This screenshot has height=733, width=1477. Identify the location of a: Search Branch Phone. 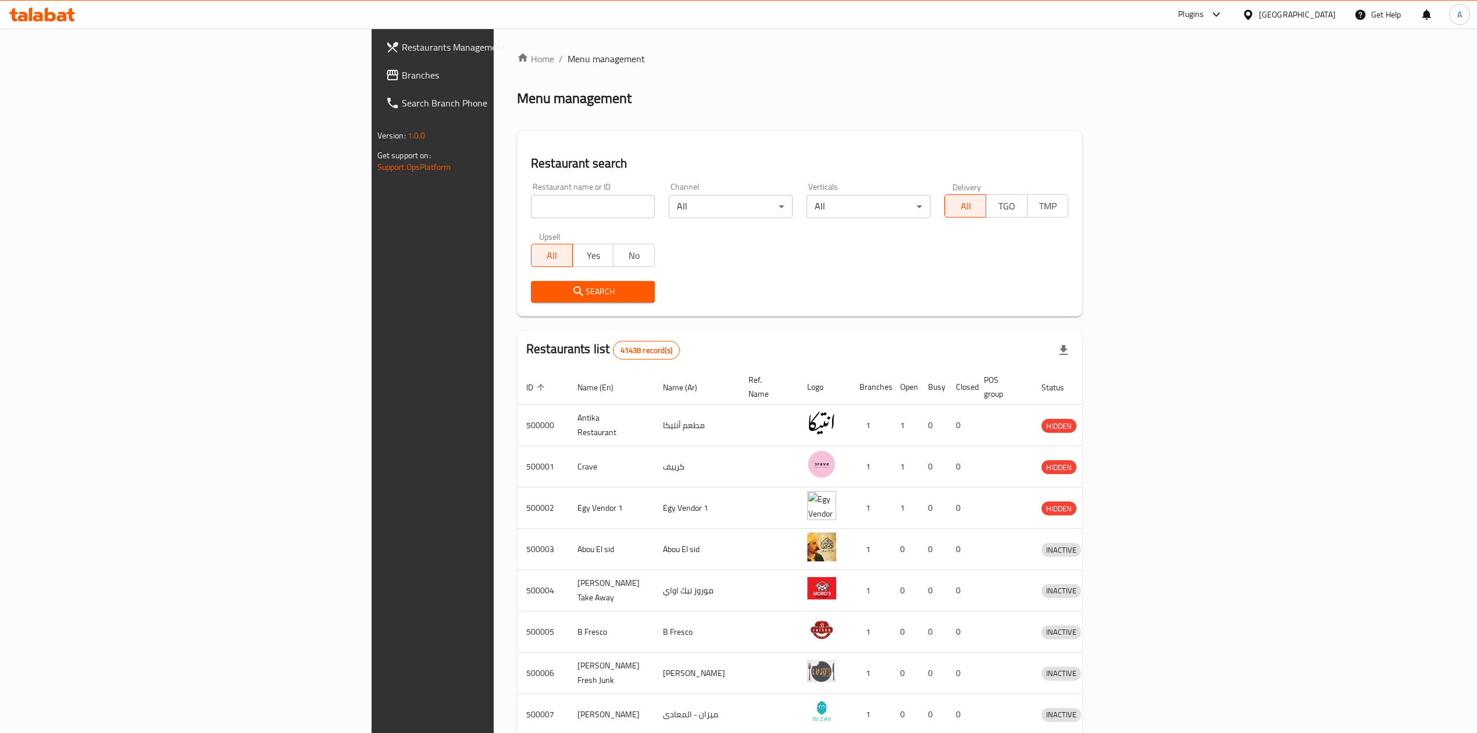
(497, 103).